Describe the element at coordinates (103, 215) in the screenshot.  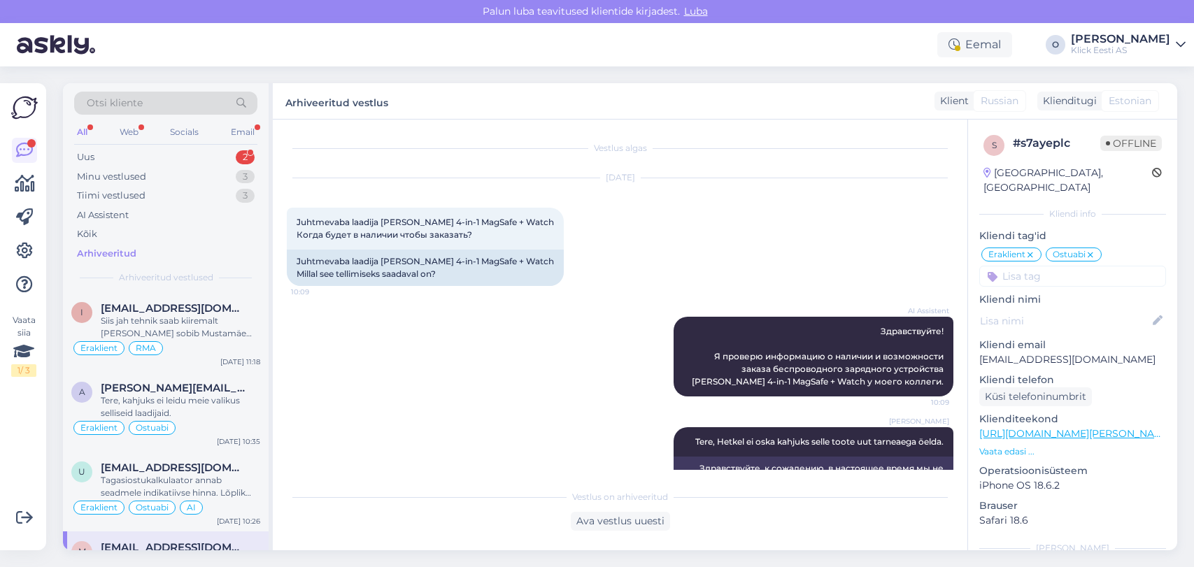
I see `div: AI Assistent` at that location.